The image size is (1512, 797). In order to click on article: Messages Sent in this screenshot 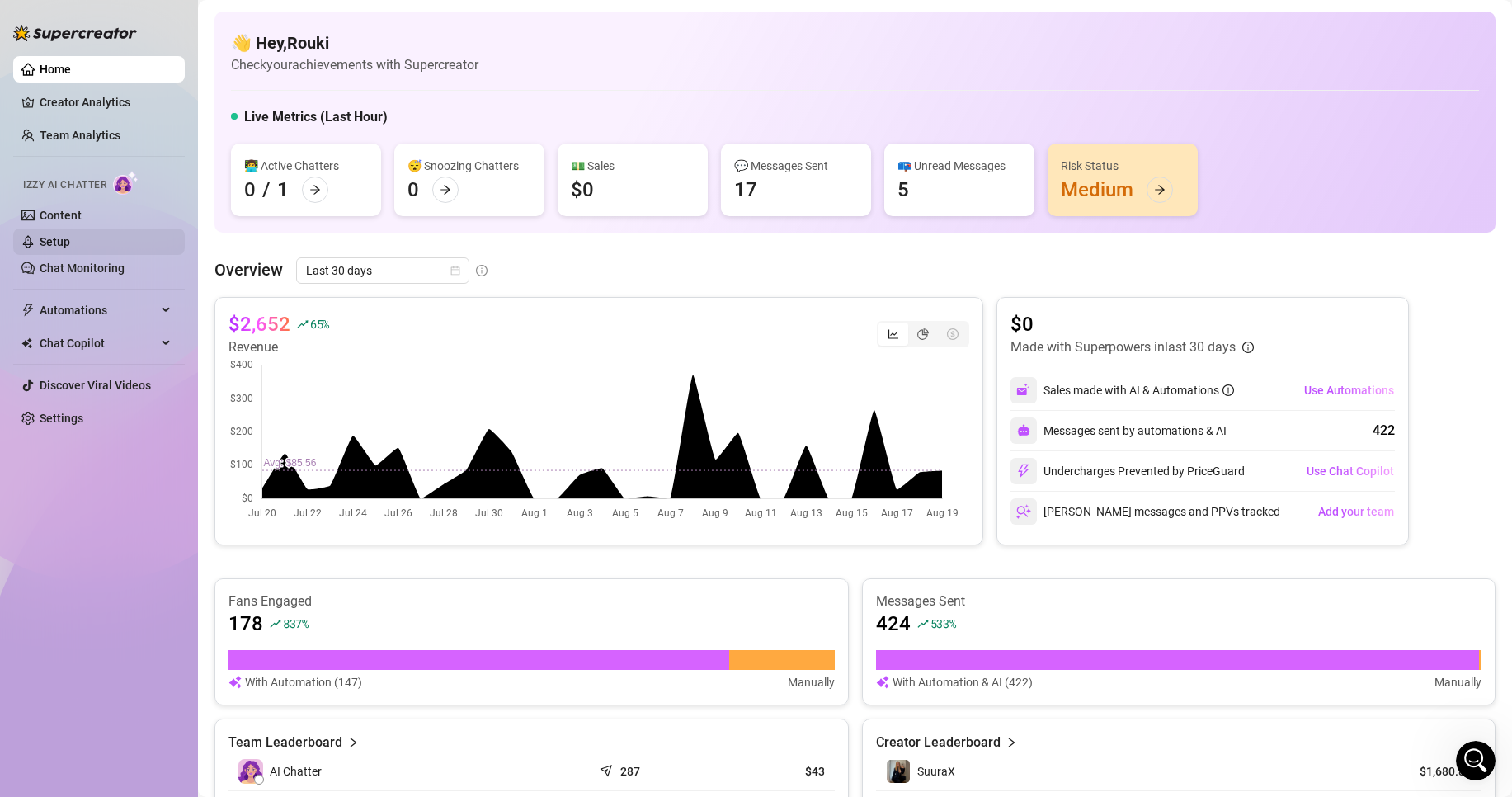, I will do `click(1179, 602)`.